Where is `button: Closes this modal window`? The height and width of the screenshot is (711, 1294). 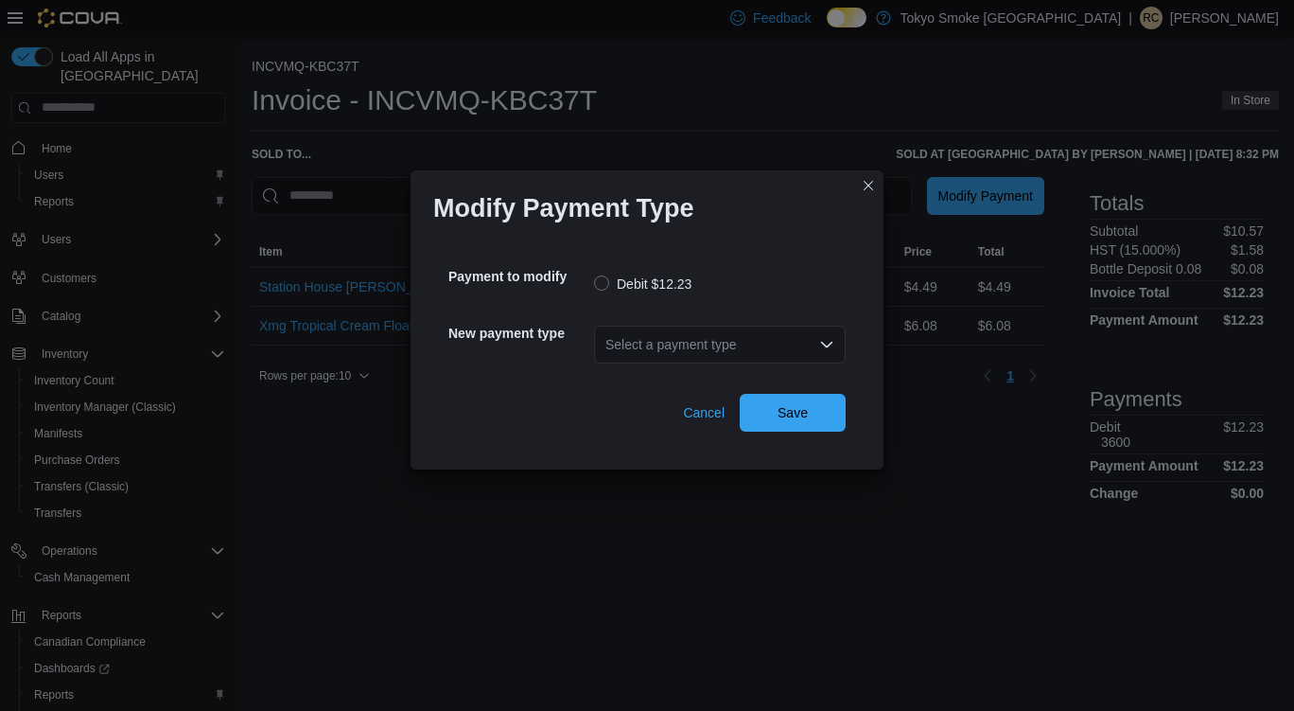 button: Closes this modal window is located at coordinates (869, 185).